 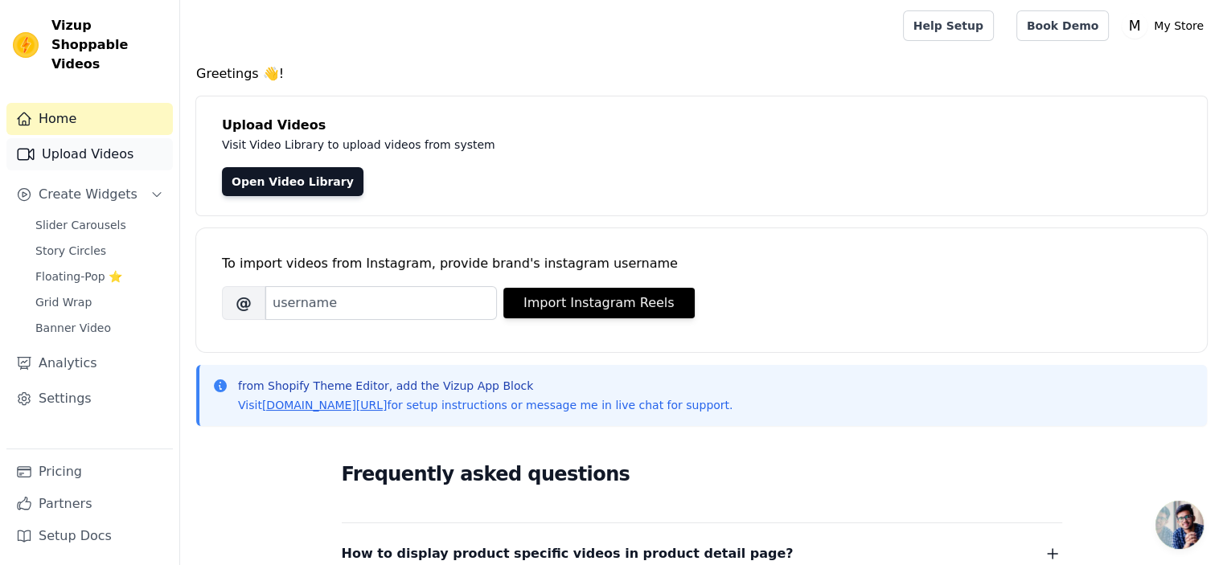 I want to click on h2: Frequently asked questions, so click(x=702, y=475).